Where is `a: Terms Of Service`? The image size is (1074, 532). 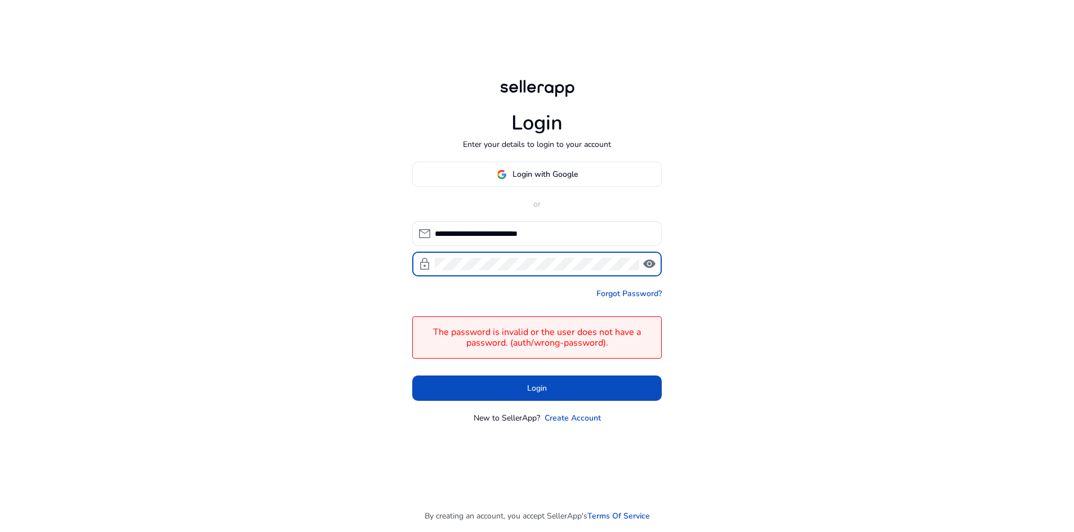
a: Terms Of Service is located at coordinates (618, 516).